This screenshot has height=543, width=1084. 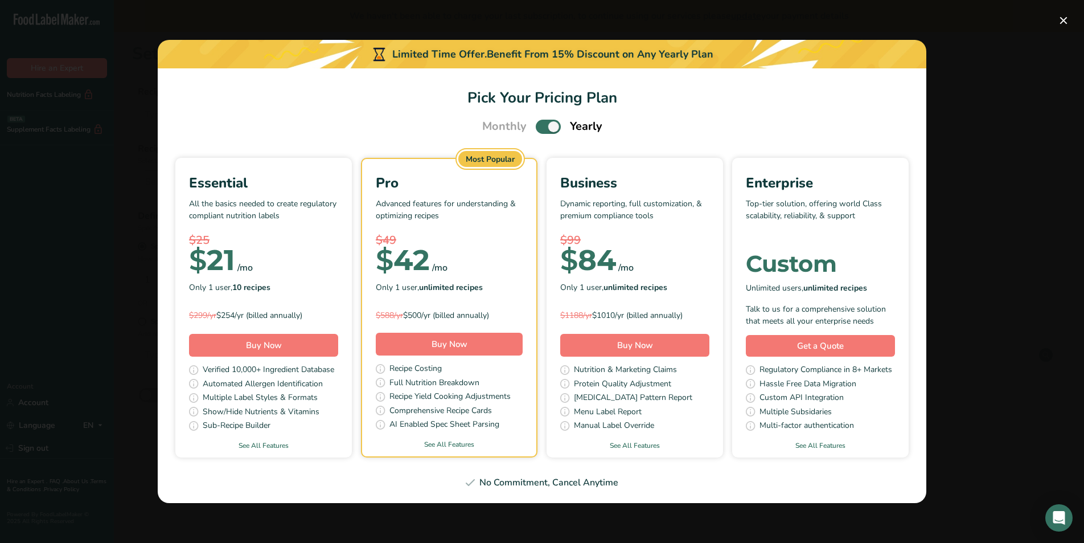 I want to click on div: Custom, so click(x=820, y=264).